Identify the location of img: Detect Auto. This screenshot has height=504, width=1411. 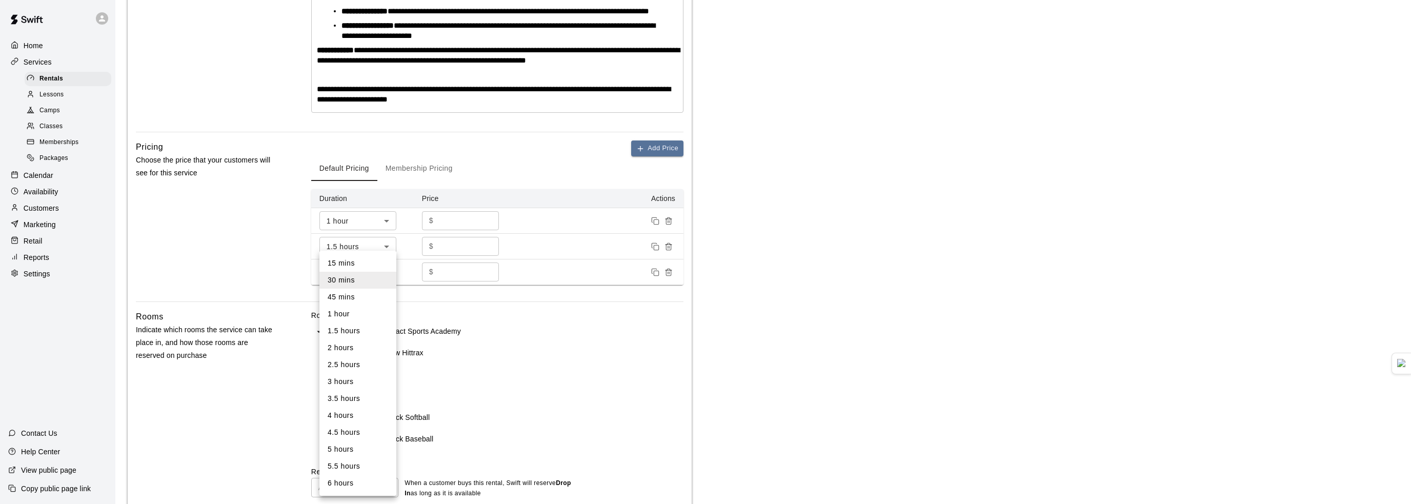
(1401, 363).